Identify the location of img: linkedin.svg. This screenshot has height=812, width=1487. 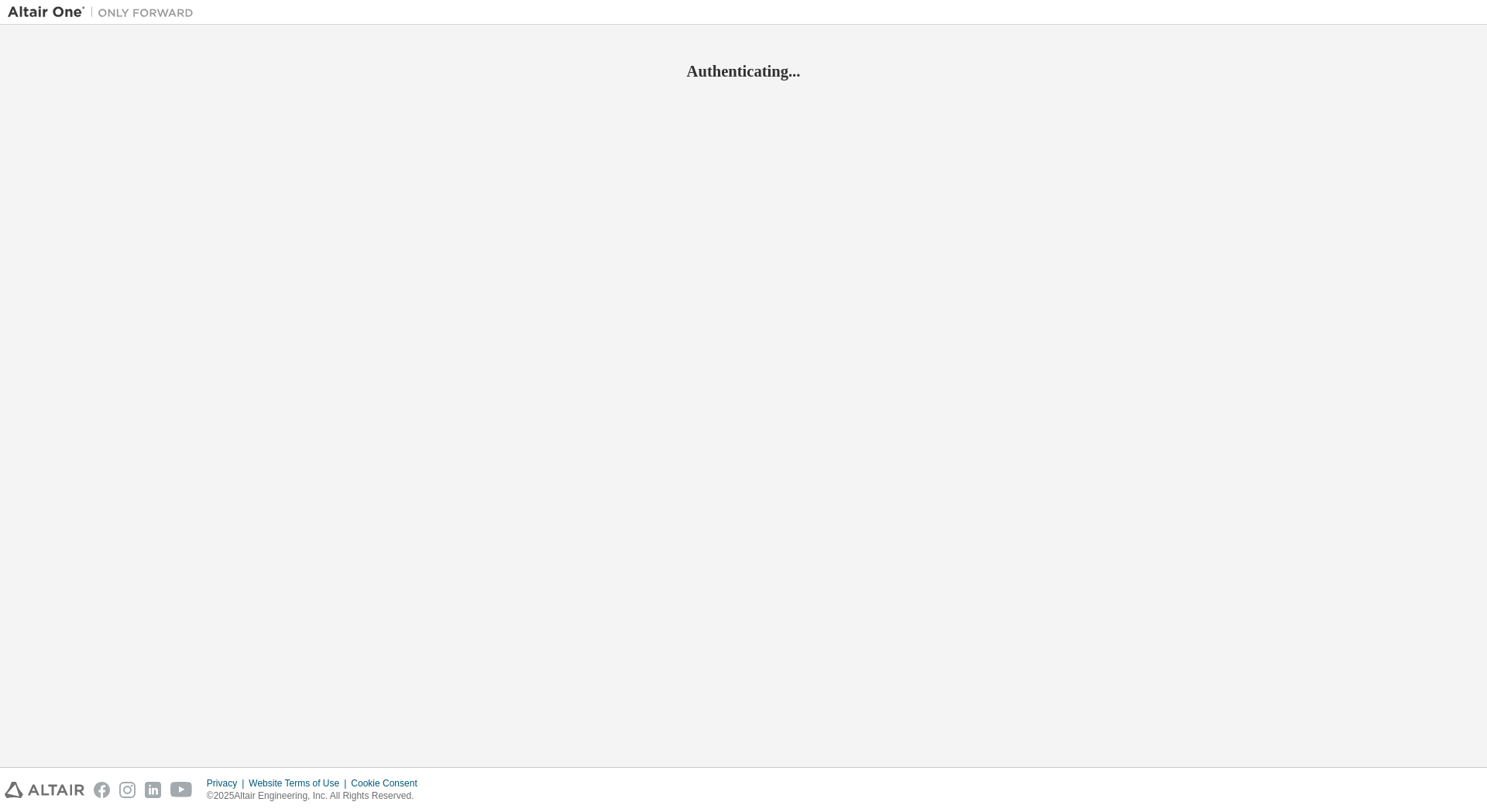
(152, 789).